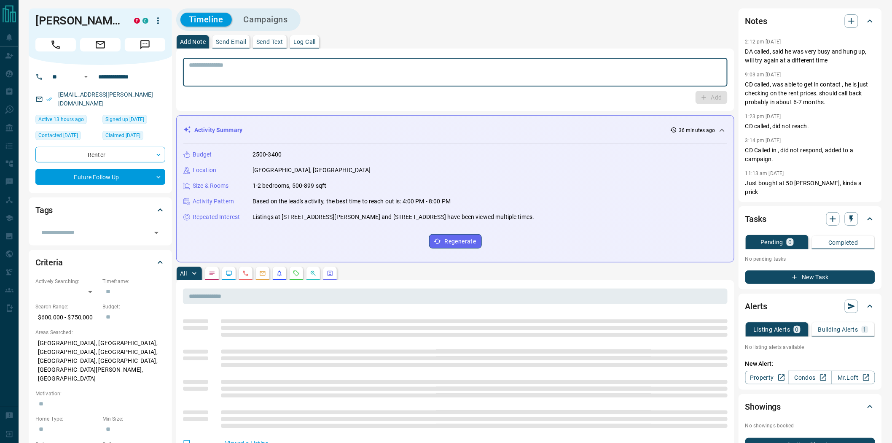 This screenshot has height=443, width=892. I want to click on p: New Alert:, so click(810, 363).